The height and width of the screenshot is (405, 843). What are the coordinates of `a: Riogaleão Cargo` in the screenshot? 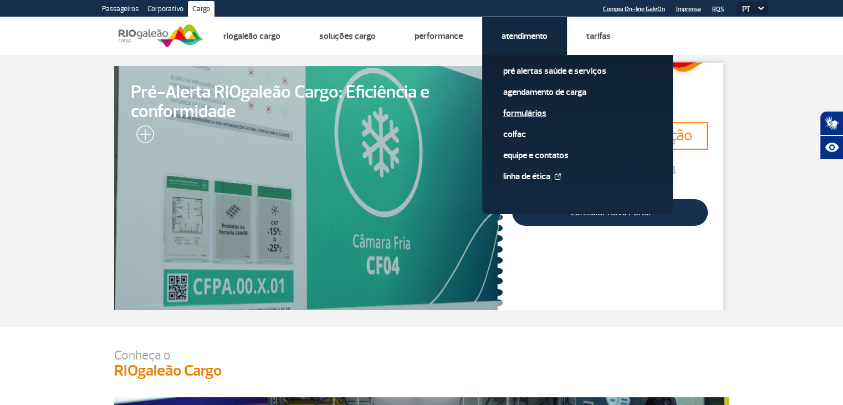 It's located at (252, 36).